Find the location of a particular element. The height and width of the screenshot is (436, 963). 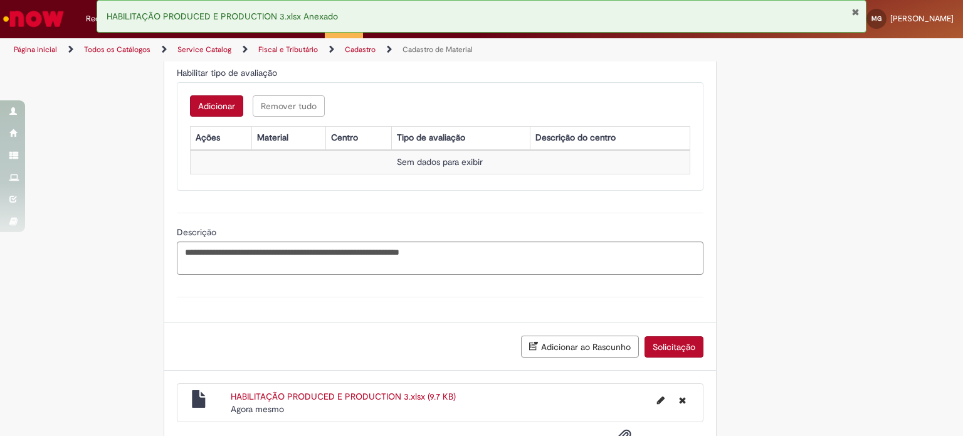

a: Cadastro de Material is located at coordinates (437, 50).